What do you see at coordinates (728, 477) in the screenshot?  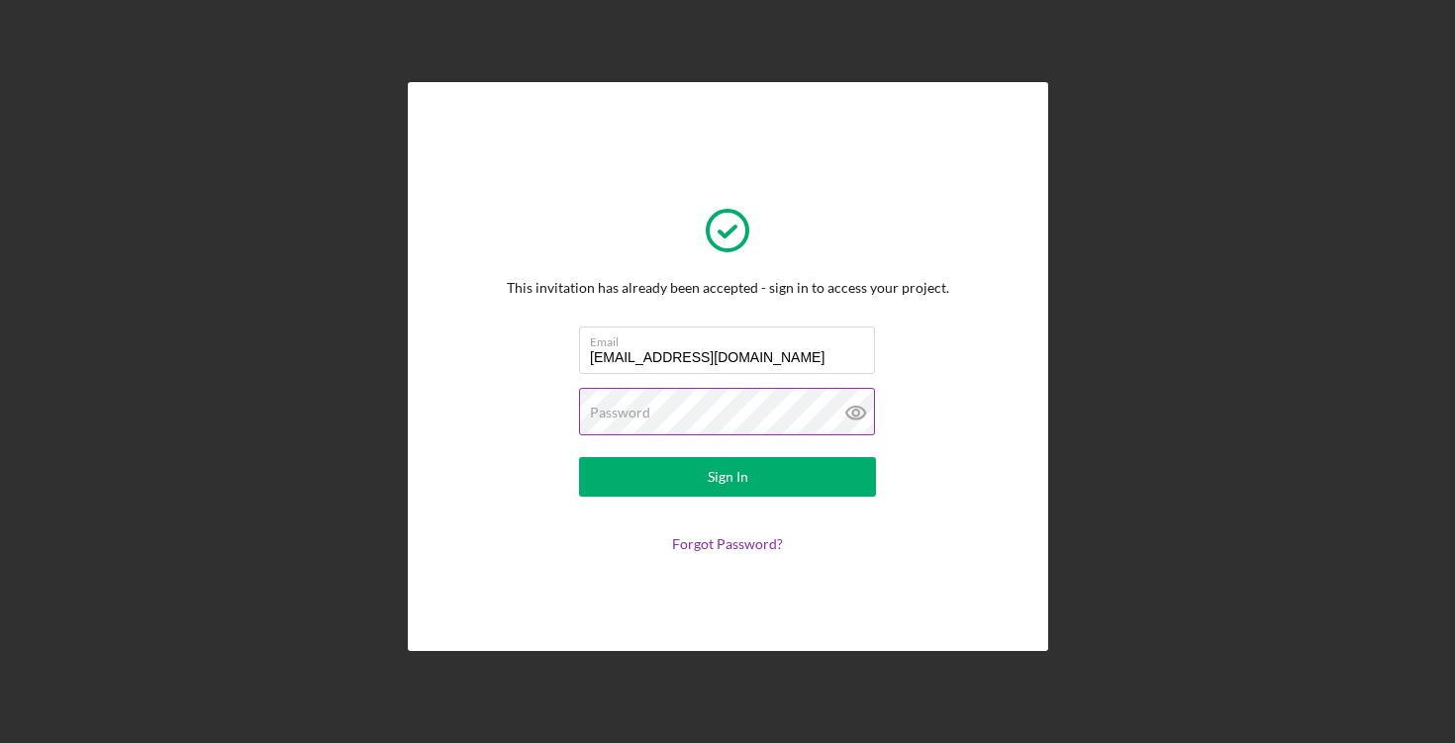 I see `button: Sign In` at bounding box center [728, 477].